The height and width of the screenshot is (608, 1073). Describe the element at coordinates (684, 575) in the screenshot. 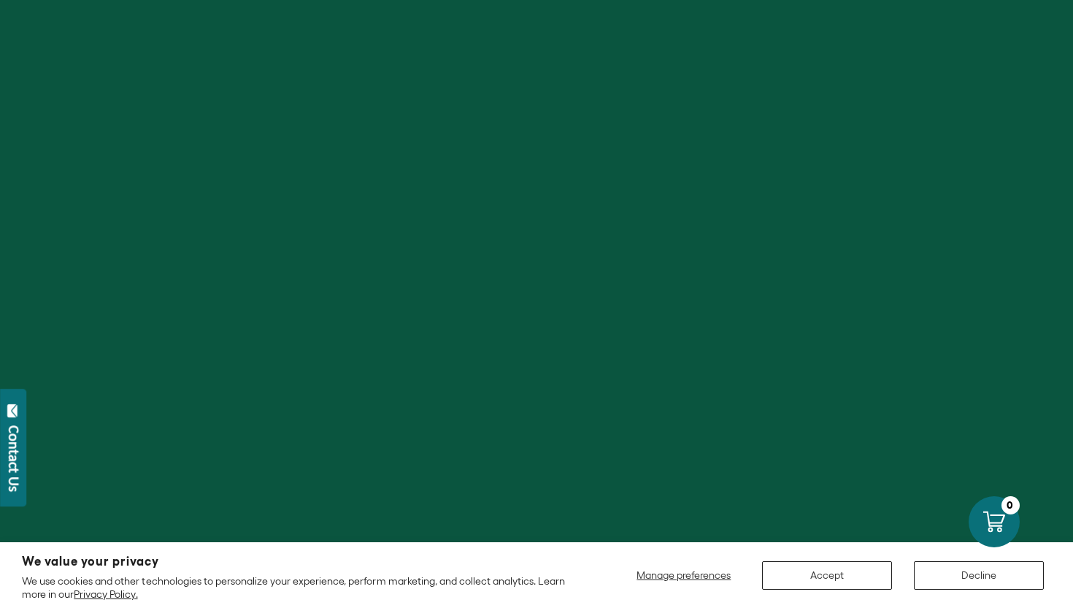

I see `button: Manage preferences` at that location.